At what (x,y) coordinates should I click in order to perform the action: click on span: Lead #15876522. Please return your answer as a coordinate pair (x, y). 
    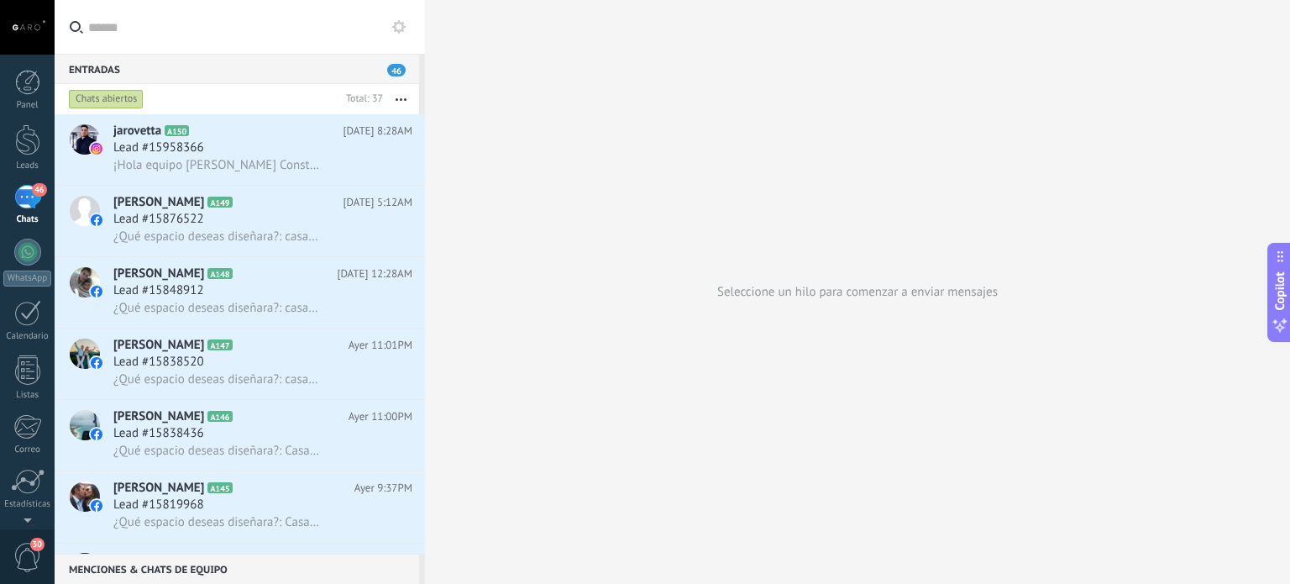
    Looking at the image, I should click on (159, 219).